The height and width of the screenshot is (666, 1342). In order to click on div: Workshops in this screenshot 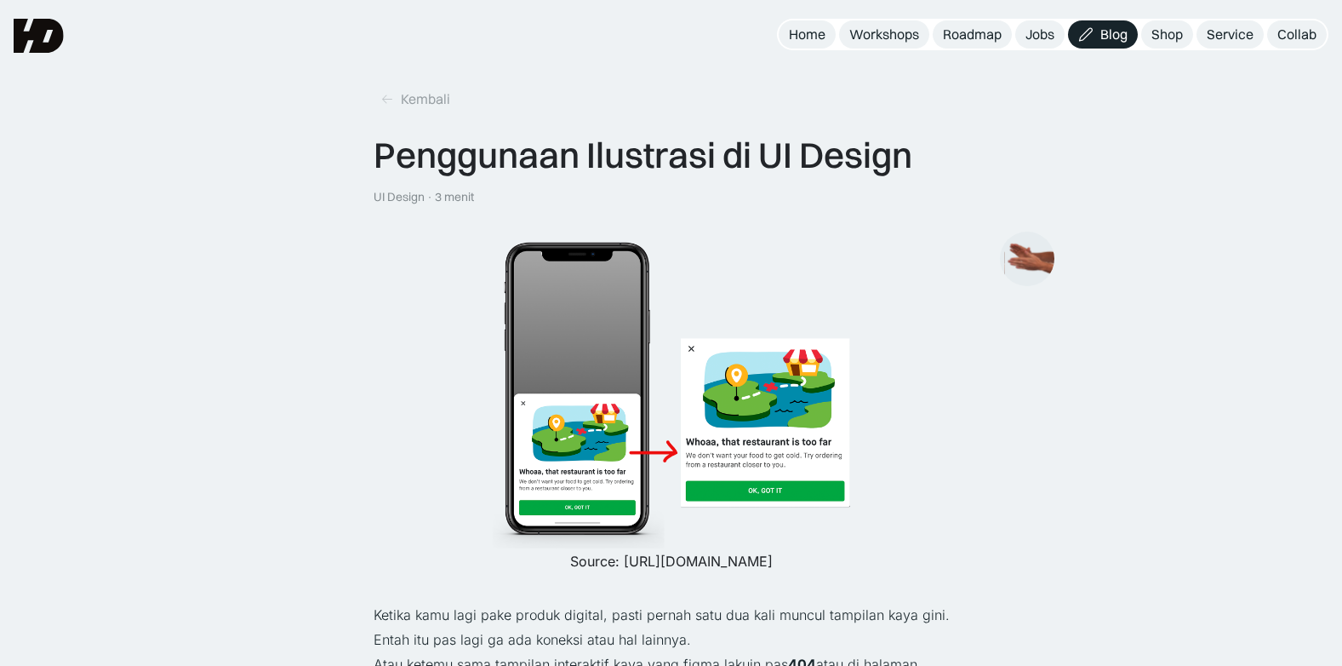, I will do `click(884, 34)`.